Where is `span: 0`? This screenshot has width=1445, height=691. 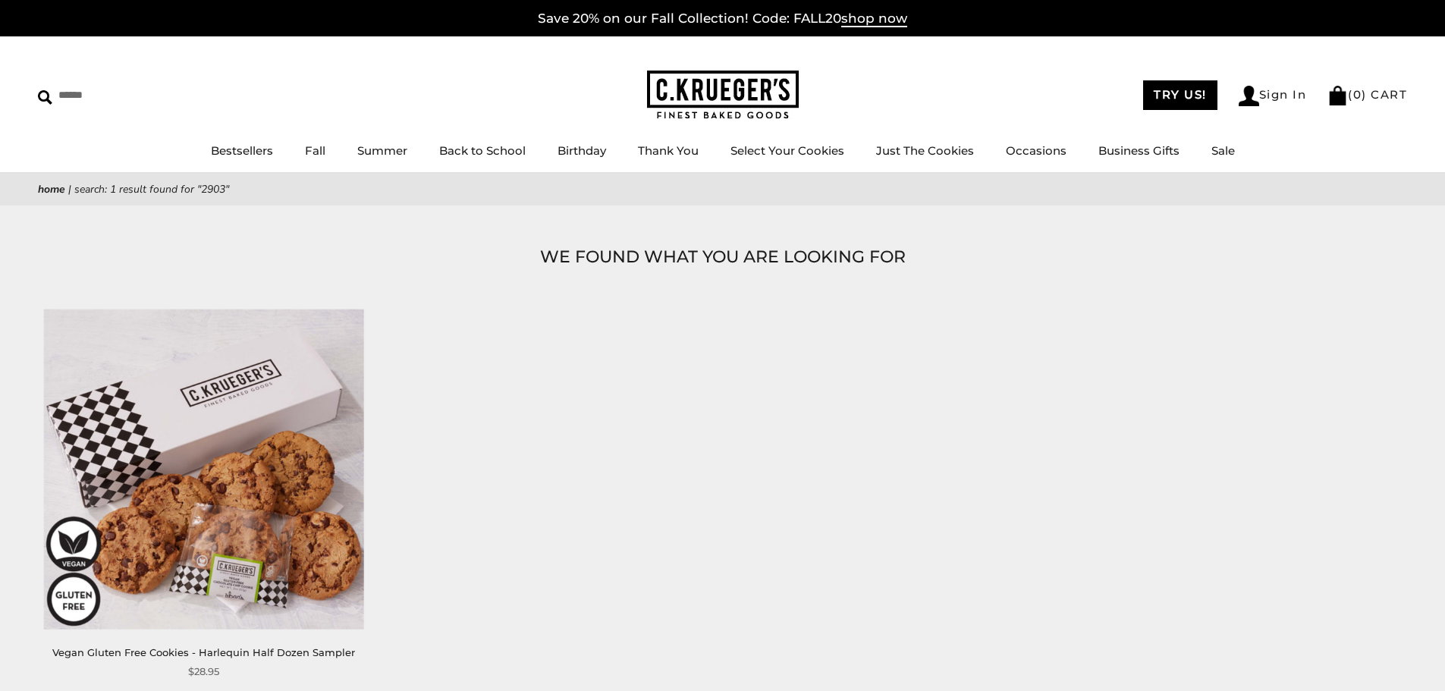 span: 0 is located at coordinates (1358, 94).